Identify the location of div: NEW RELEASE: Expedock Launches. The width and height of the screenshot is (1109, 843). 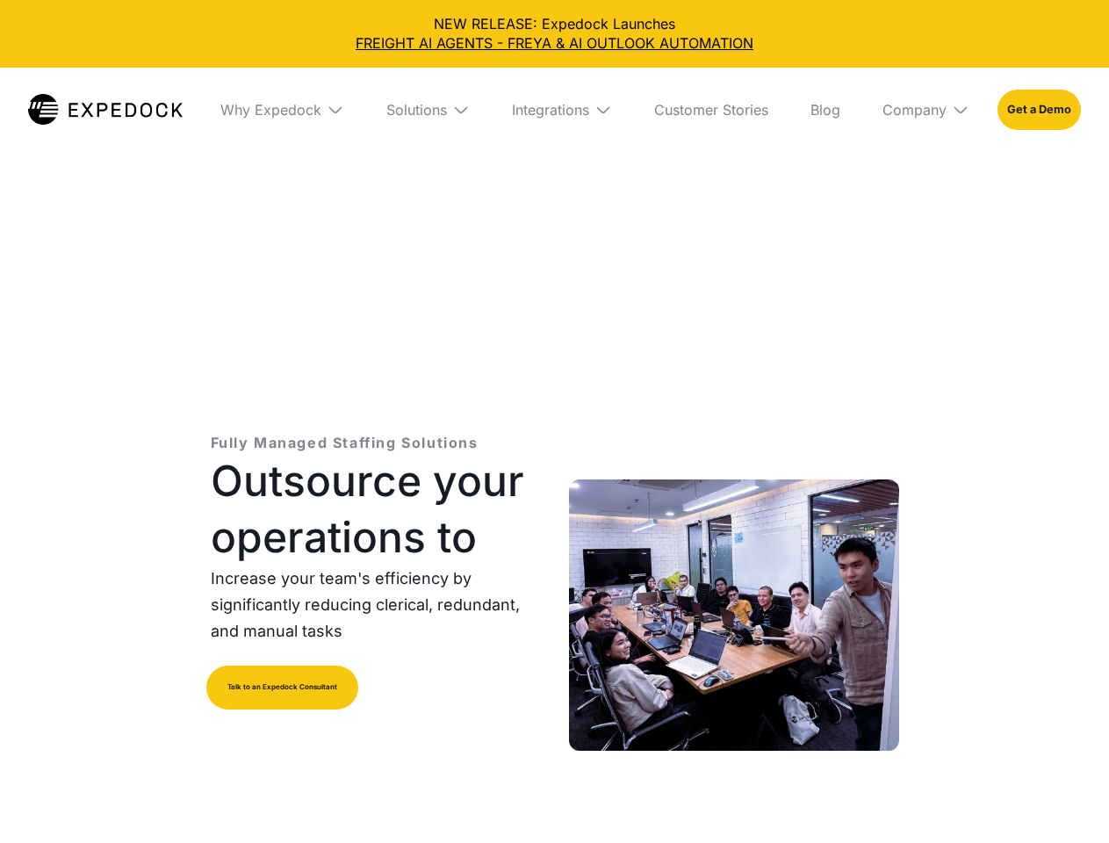
(554, 33).